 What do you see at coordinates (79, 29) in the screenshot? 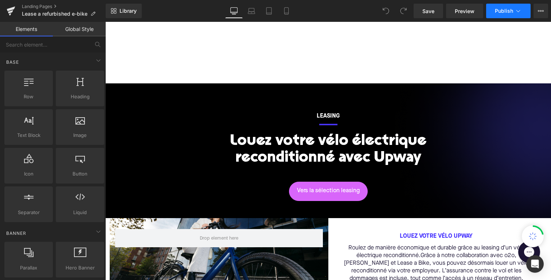
I see `a: Global Style` at bounding box center [79, 29].